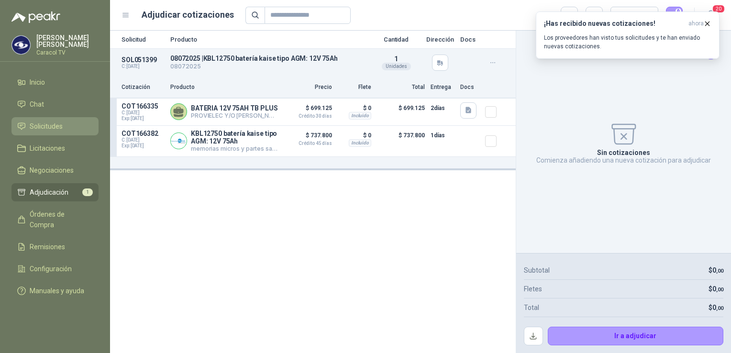 Image resolution: width=731 pixels, height=353 pixels. What do you see at coordinates (47, 247) in the screenshot?
I see `span: Remisiones` at bounding box center [47, 247].